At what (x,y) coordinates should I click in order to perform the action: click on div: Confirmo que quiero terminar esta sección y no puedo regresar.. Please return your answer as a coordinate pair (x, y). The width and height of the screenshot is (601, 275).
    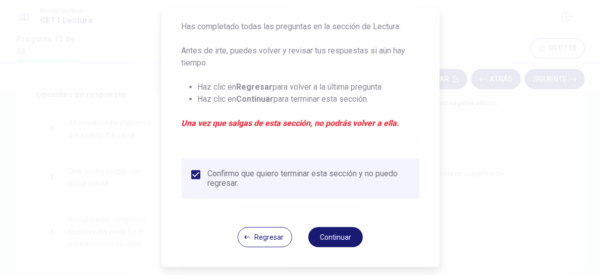
    Looking at the image, I should click on (309, 179).